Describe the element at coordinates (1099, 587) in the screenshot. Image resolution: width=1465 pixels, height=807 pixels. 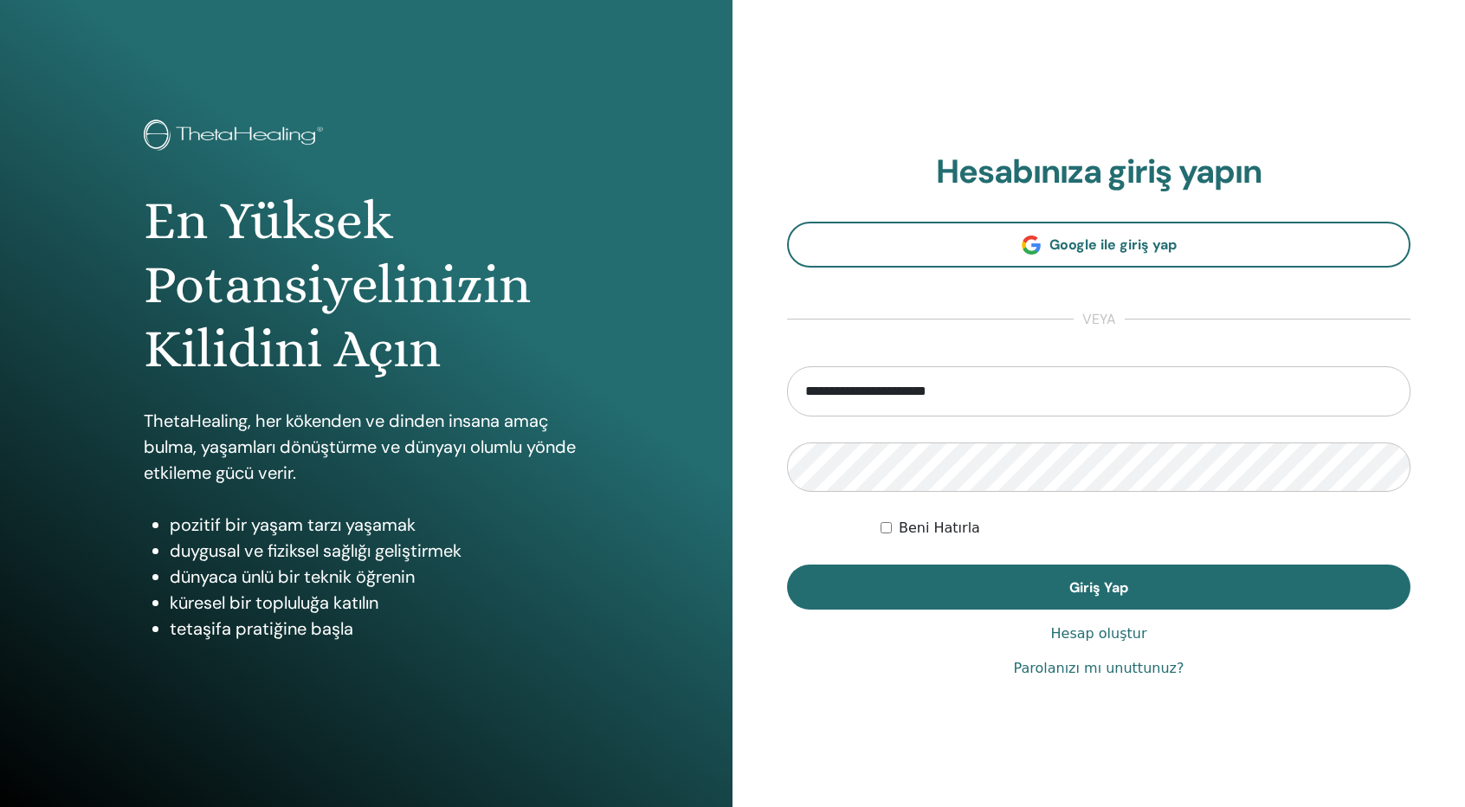
I see `span: Giriş Yap` at that location.